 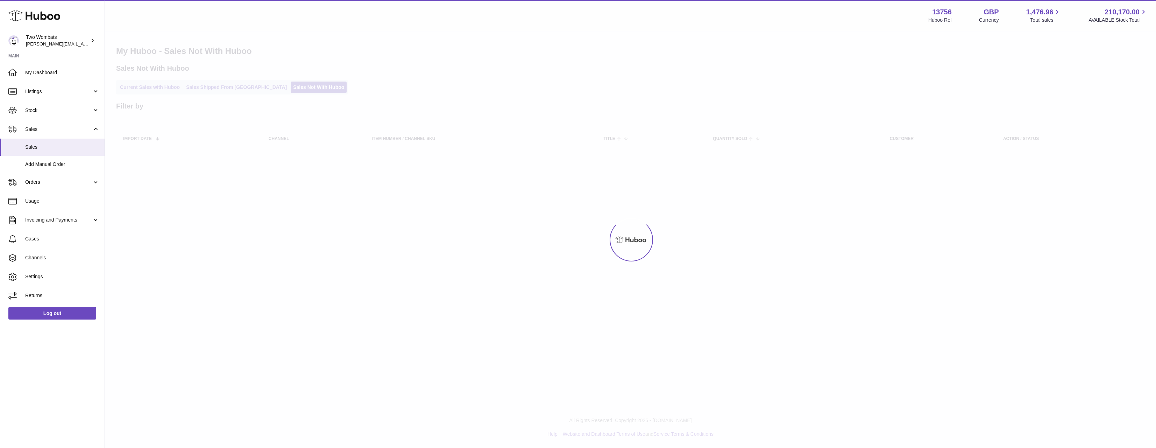 What do you see at coordinates (58, 220) in the screenshot?
I see `span: Invoicing and Payments` at bounding box center [58, 220].